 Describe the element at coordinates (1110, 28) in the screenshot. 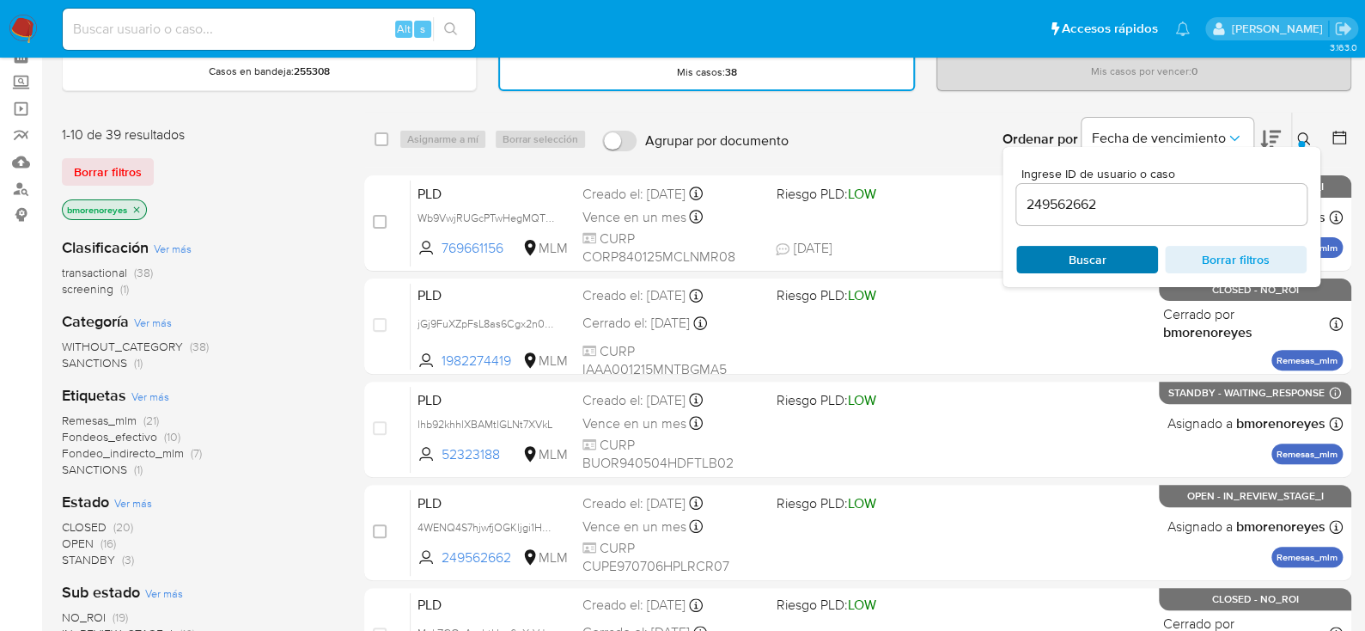

I see `span: Accesos rápidos` at that location.